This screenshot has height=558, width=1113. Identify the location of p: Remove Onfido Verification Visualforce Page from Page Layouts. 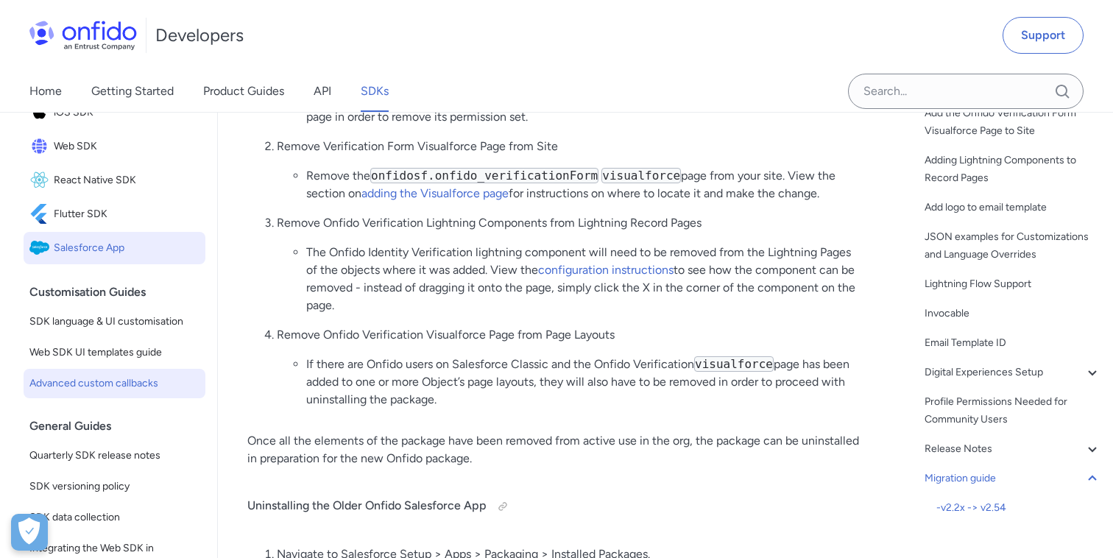
(570, 335).